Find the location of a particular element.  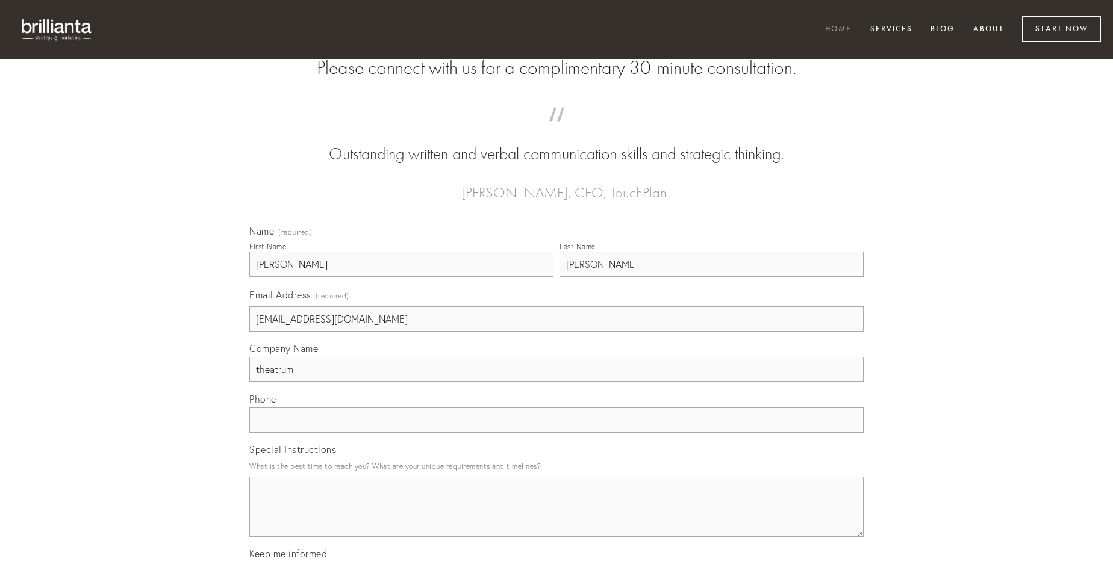

div: Last Name is located at coordinates (577, 246).